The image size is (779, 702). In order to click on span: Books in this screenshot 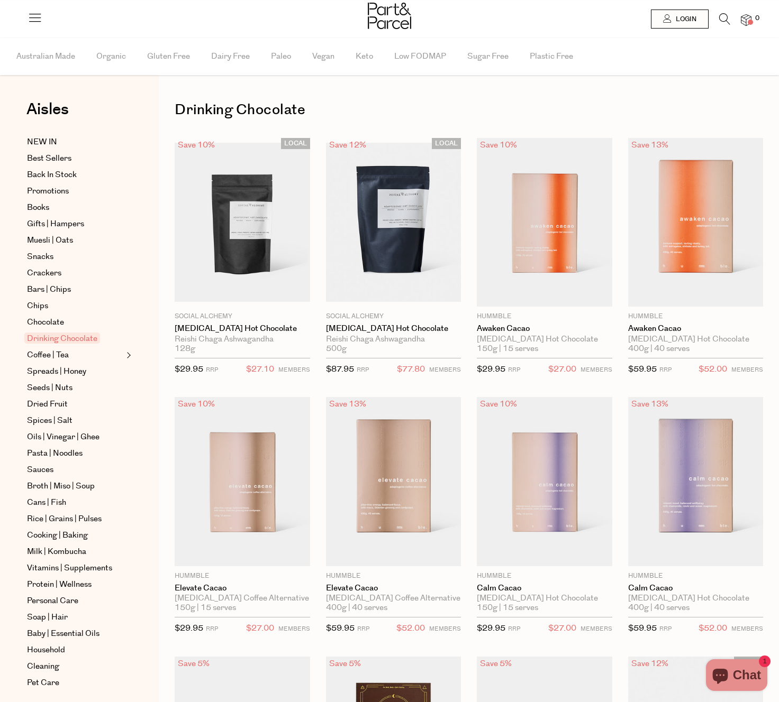, I will do `click(38, 208)`.